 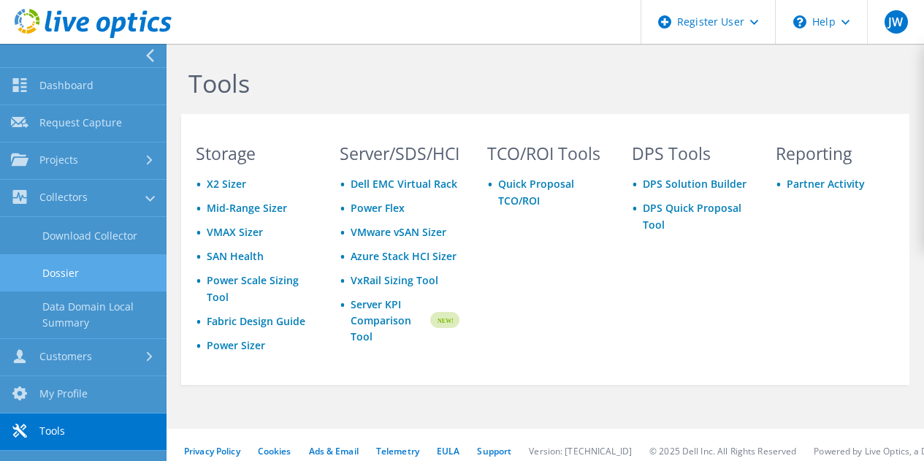 I want to click on a: VMAX Sizer, so click(x=234, y=232).